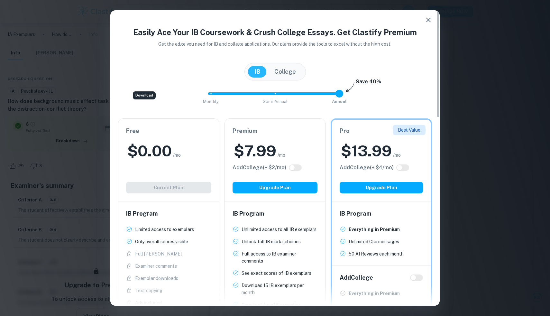 This screenshot has width=550, height=316. What do you see at coordinates (279, 229) in the screenshot?
I see `p: Unlimited access to all IB exemplars` at bounding box center [279, 229].